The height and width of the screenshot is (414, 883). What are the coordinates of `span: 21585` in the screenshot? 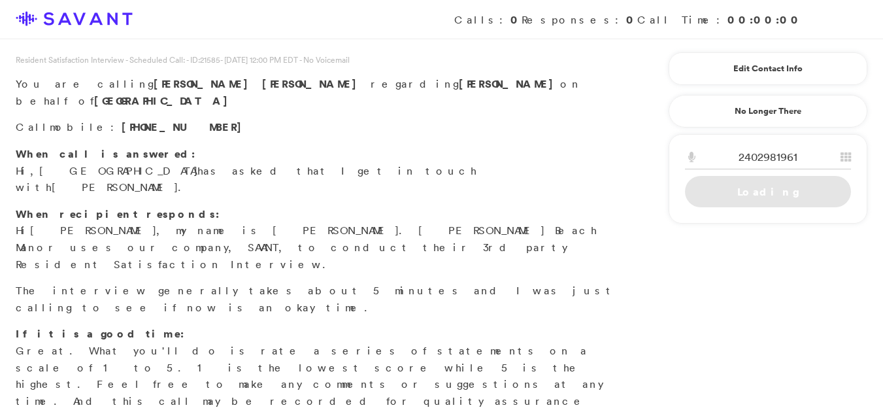 It's located at (210, 60).